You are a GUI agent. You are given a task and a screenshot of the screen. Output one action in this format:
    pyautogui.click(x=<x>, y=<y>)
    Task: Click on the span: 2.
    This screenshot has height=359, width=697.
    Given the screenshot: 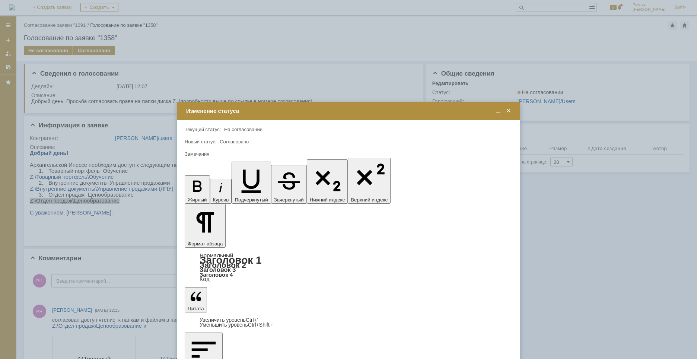 What is the action you would take?
    pyautogui.click(x=14, y=33)
    